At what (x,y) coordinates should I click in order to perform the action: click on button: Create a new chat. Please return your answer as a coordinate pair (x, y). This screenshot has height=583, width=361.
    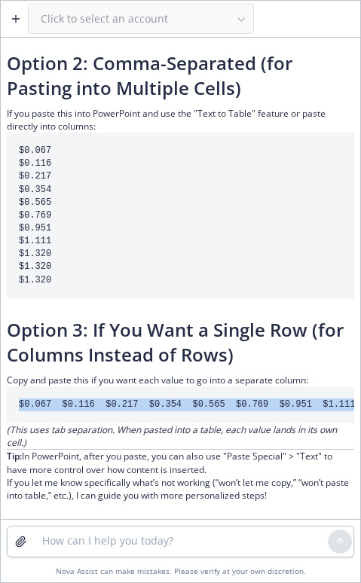
    Looking at the image, I should click on (16, 19).